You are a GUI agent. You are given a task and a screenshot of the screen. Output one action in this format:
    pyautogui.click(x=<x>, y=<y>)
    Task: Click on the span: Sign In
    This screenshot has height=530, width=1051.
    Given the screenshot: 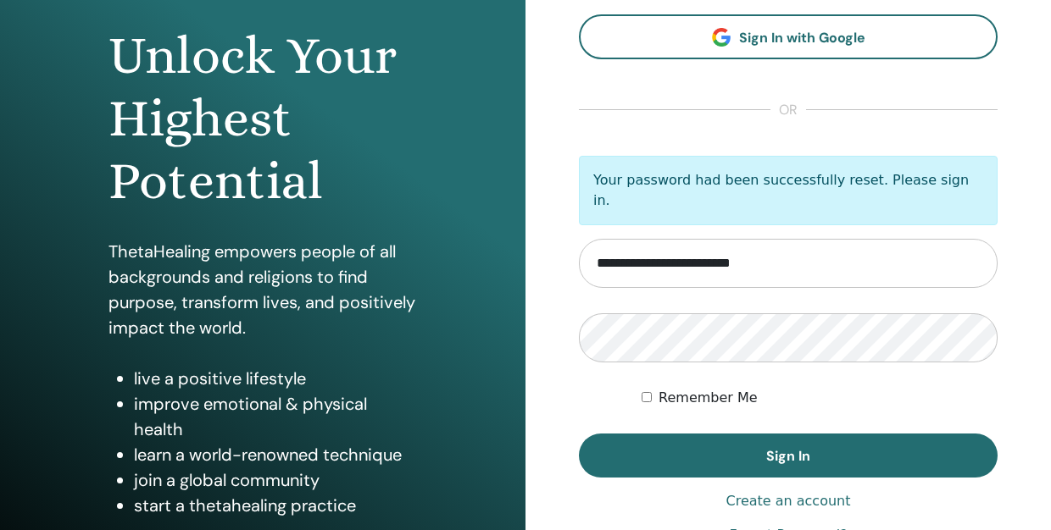 What is the action you would take?
    pyautogui.click(x=788, y=456)
    